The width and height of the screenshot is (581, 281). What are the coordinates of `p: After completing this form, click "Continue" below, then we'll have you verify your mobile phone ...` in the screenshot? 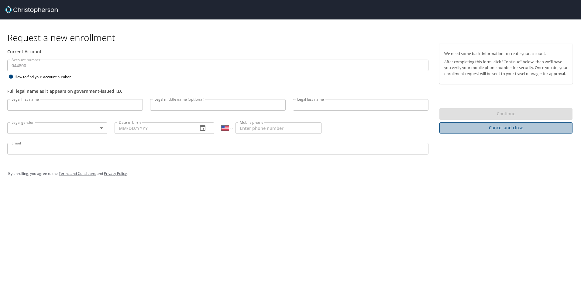 It's located at (506, 68).